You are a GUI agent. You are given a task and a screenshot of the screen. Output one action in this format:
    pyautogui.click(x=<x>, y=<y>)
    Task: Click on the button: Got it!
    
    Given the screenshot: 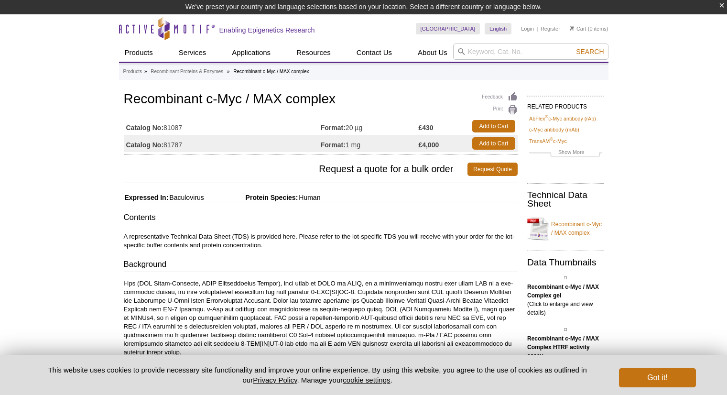 What is the action you would take?
    pyautogui.click(x=657, y=377)
    